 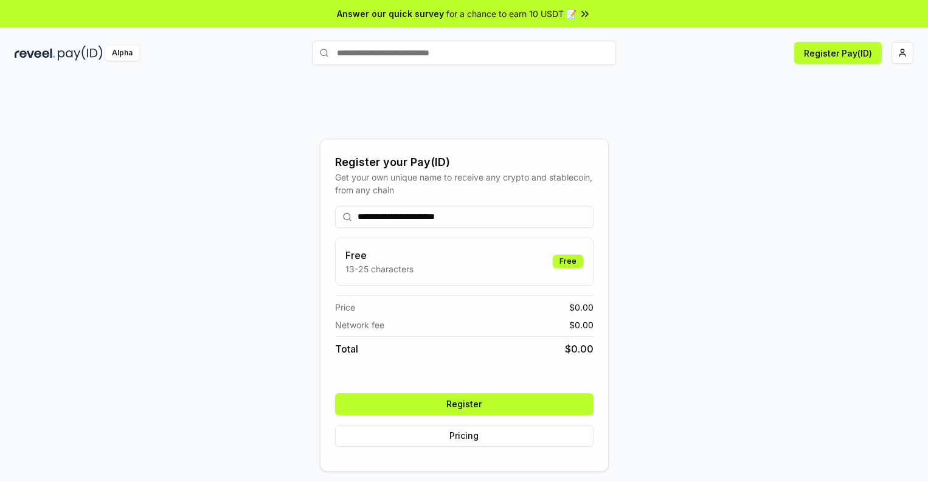 I want to click on div: Get your own unique name to receive any crypto and stablecoin, from any chain, so click(x=464, y=184).